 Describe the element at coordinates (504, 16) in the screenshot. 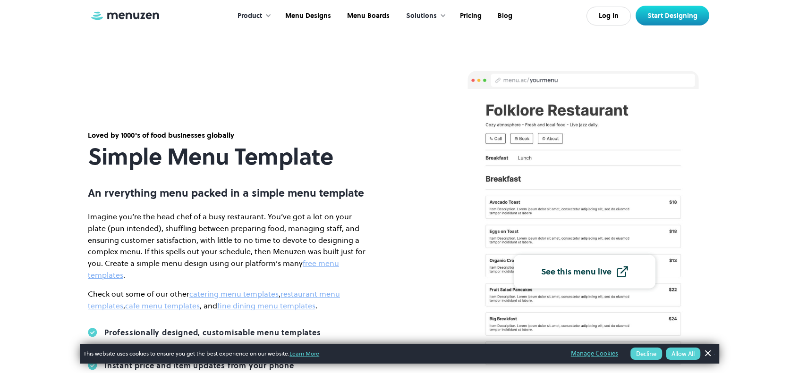

I see `a: Blog` at that location.